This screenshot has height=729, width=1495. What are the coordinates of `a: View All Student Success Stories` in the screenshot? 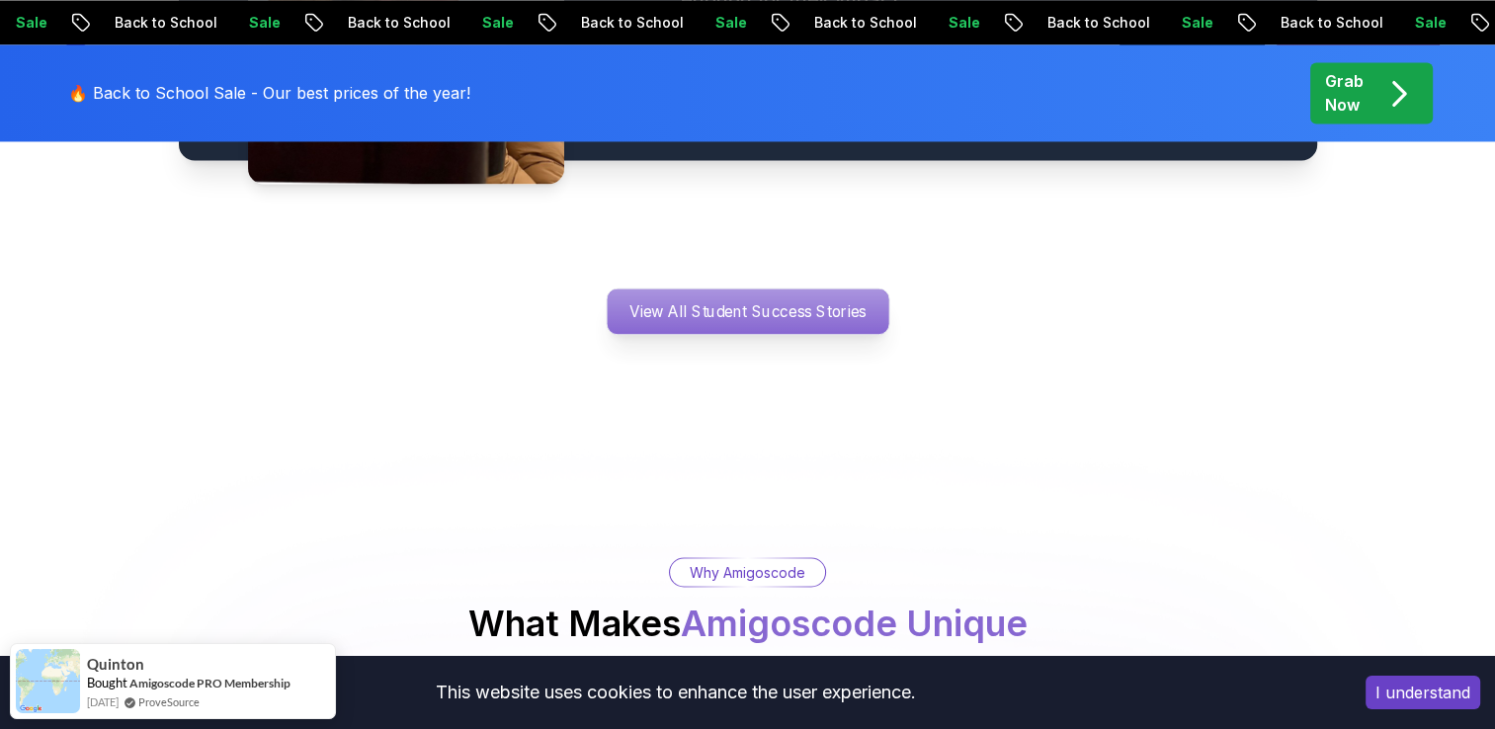 It's located at (747, 311).